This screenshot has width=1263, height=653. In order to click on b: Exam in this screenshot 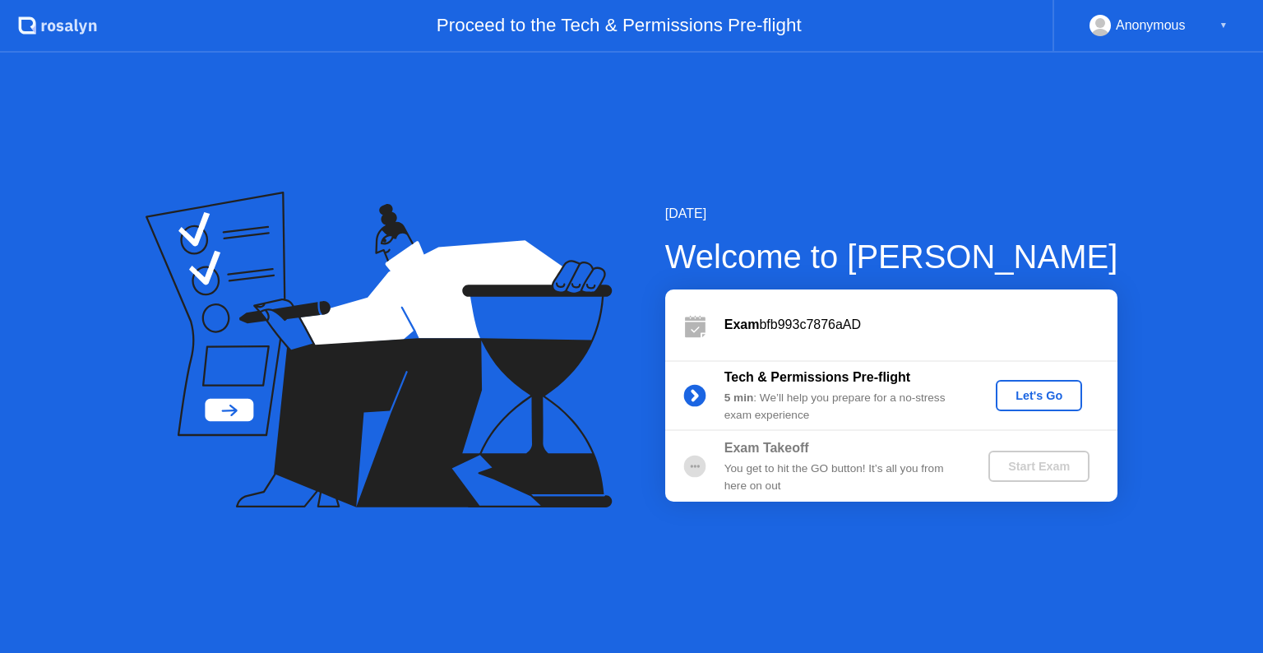, I will do `click(742, 324)`.